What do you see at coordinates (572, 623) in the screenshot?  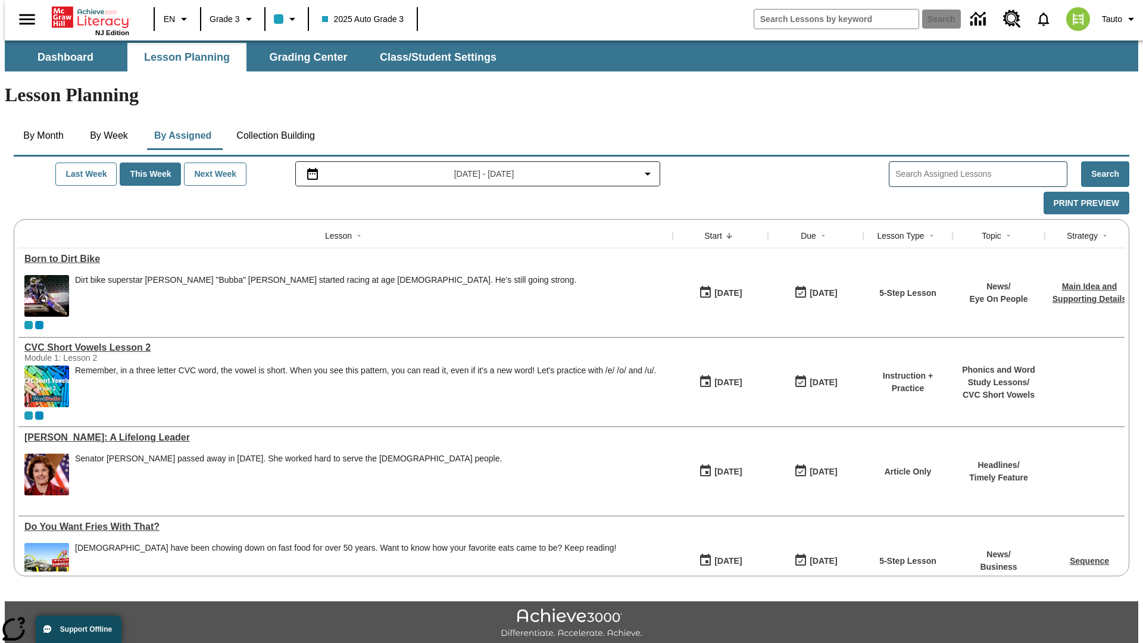 I see `img: Achieve3000 Differentiate Accelerate Achieve` at bounding box center [572, 623].